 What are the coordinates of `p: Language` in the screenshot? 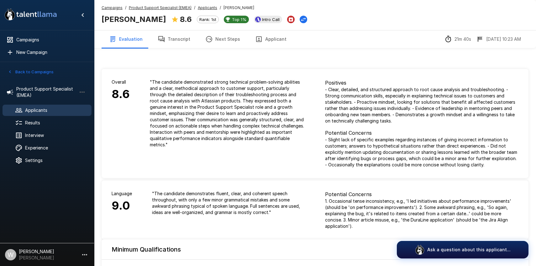 It's located at (122, 194).